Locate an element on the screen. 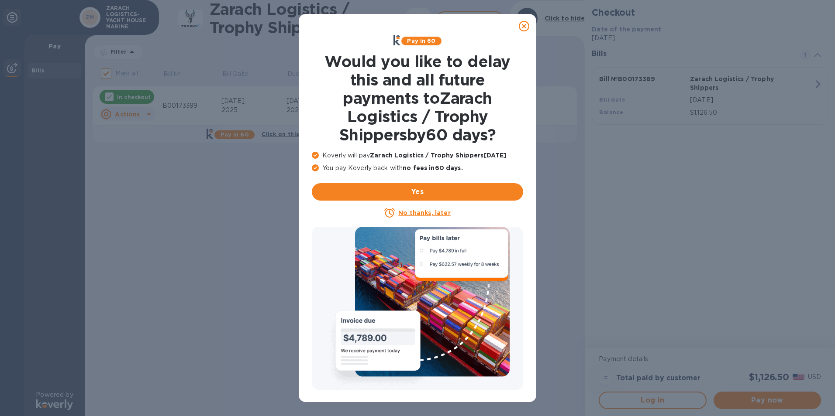 The width and height of the screenshot is (835, 416). h1: Would you like to delay this and all future payments to Zarach Logistics / Trophy Shippers by 60 ... is located at coordinates (417, 98).